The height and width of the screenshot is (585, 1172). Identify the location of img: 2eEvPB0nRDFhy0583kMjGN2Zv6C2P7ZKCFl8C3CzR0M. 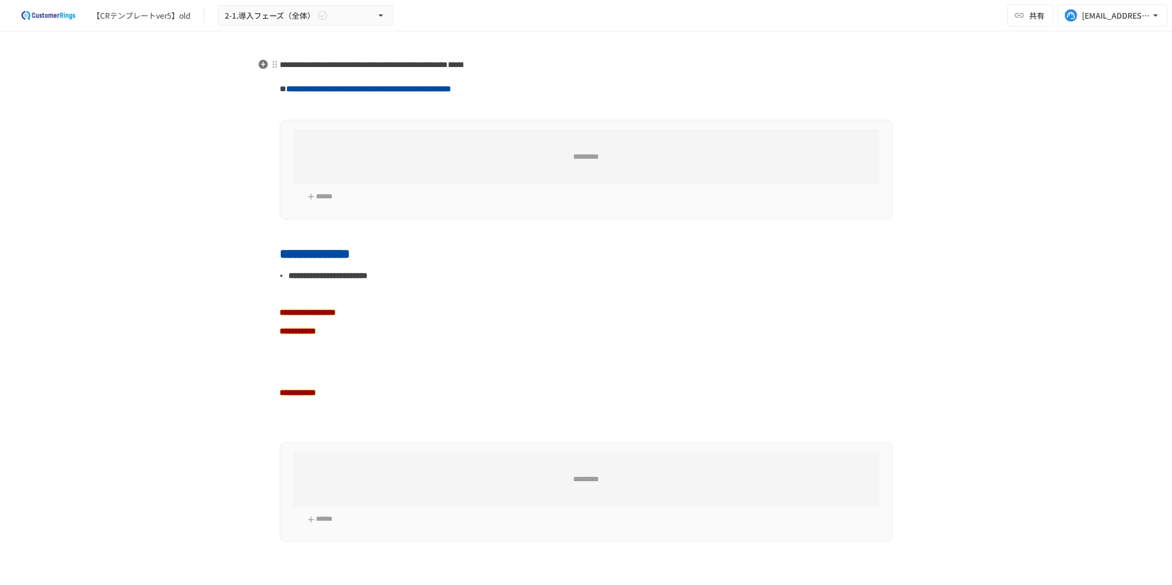
(48, 15).